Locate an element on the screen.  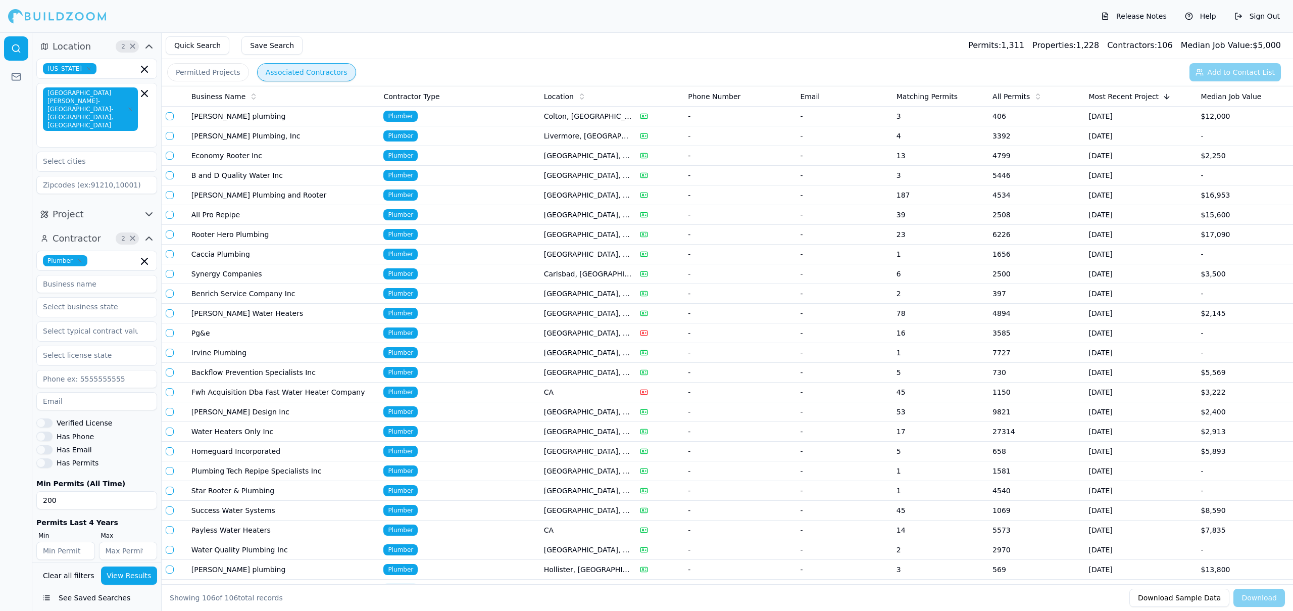
div: $ 5,000 is located at coordinates (1231, 45).